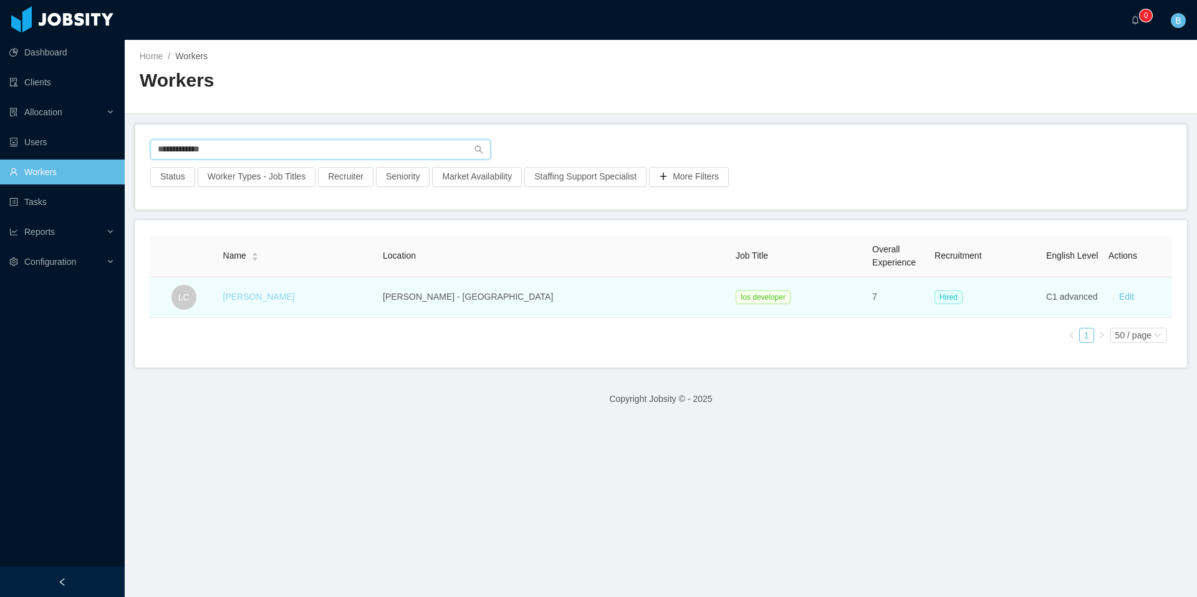 Image resolution: width=1197 pixels, height=597 pixels. Describe the element at coordinates (1126, 297) in the screenshot. I see `a: Edit` at that location.